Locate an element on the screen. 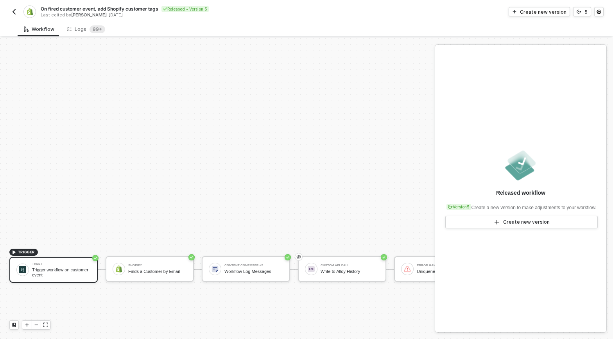 The width and height of the screenshot is (613, 339). span: eye-invisible is located at coordinates (299, 257).